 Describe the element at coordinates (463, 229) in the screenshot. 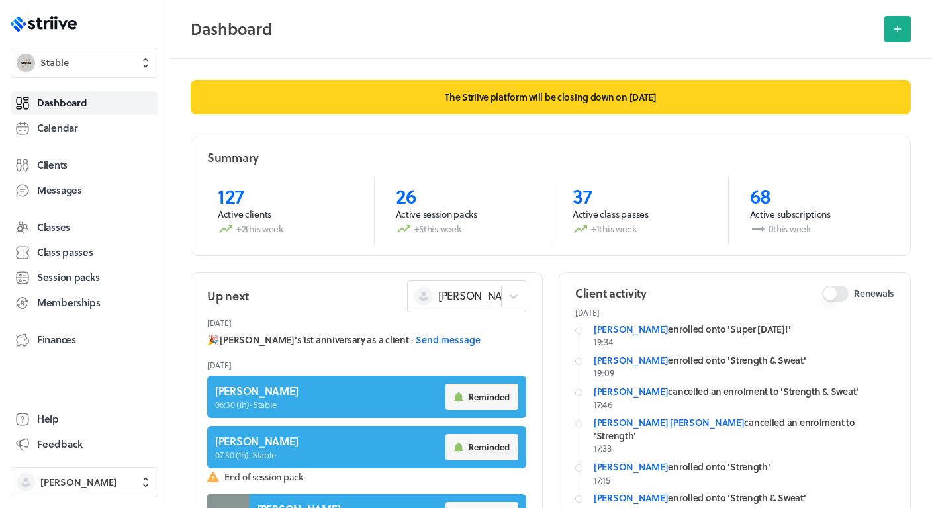

I see `p: +5 this week` at that location.